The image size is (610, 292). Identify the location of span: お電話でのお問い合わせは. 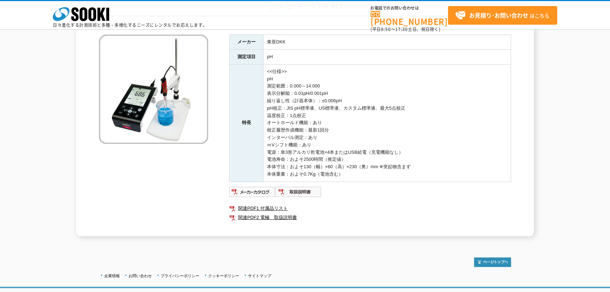
(409, 8).